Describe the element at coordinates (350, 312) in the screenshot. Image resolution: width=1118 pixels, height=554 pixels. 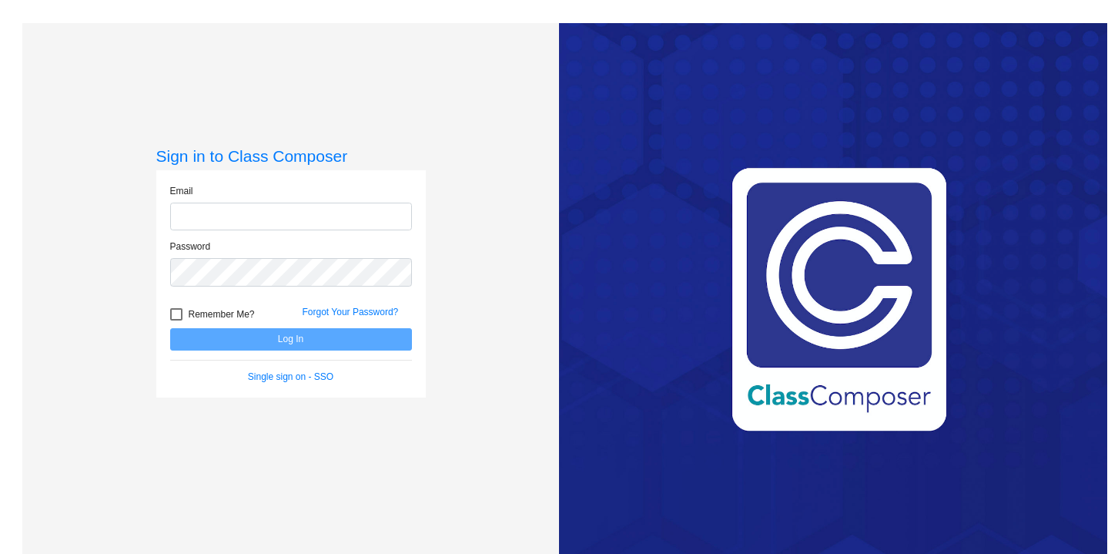
I see `a: Forgot Your Password?` at that location.